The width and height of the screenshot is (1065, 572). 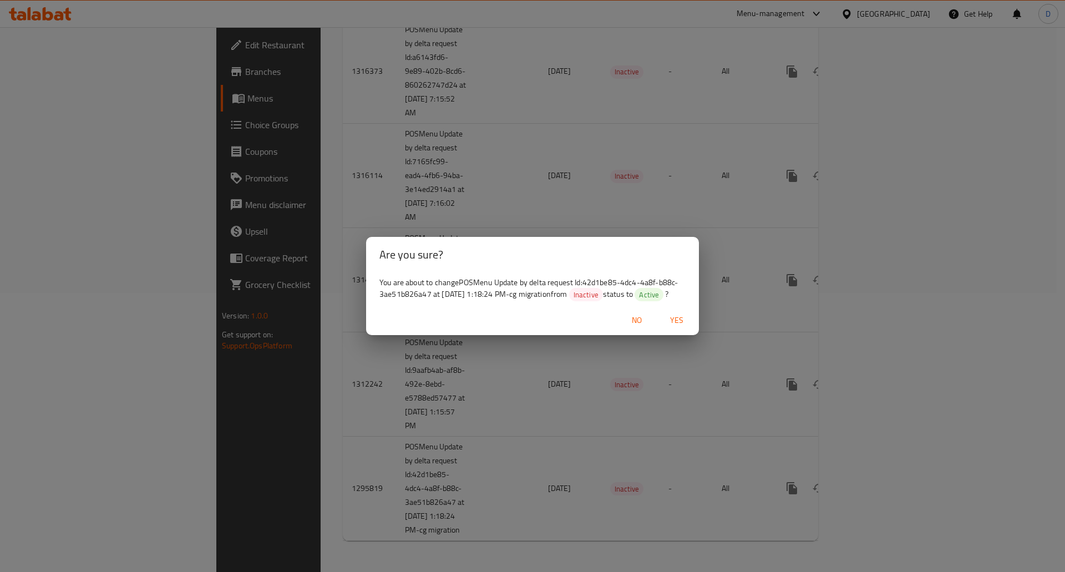 What do you see at coordinates (529, 288) in the screenshot?
I see `span: You are about to change POSMenu Update by delta request Id:42d1be85-4dc4-4a8f-b88c-3ae51b826a47 a...` at bounding box center [529, 288].